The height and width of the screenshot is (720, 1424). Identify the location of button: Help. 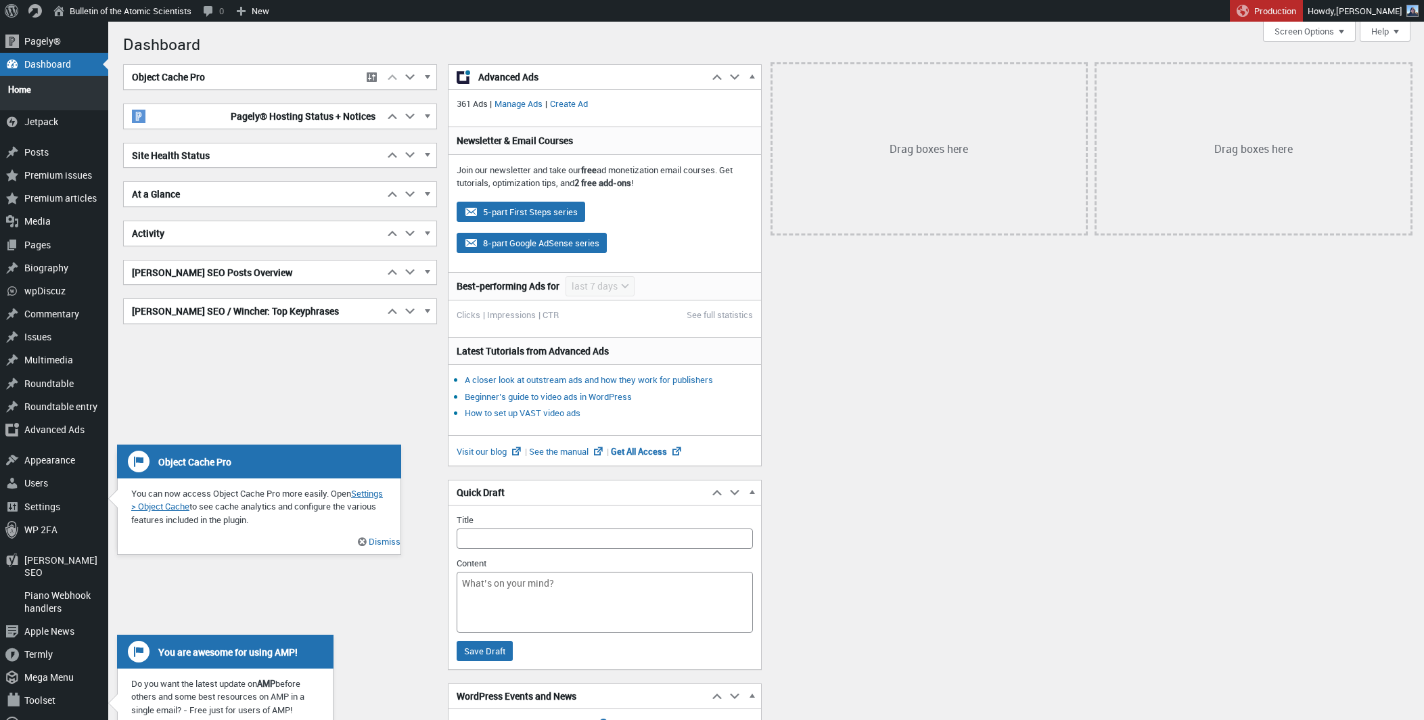
(1385, 32).